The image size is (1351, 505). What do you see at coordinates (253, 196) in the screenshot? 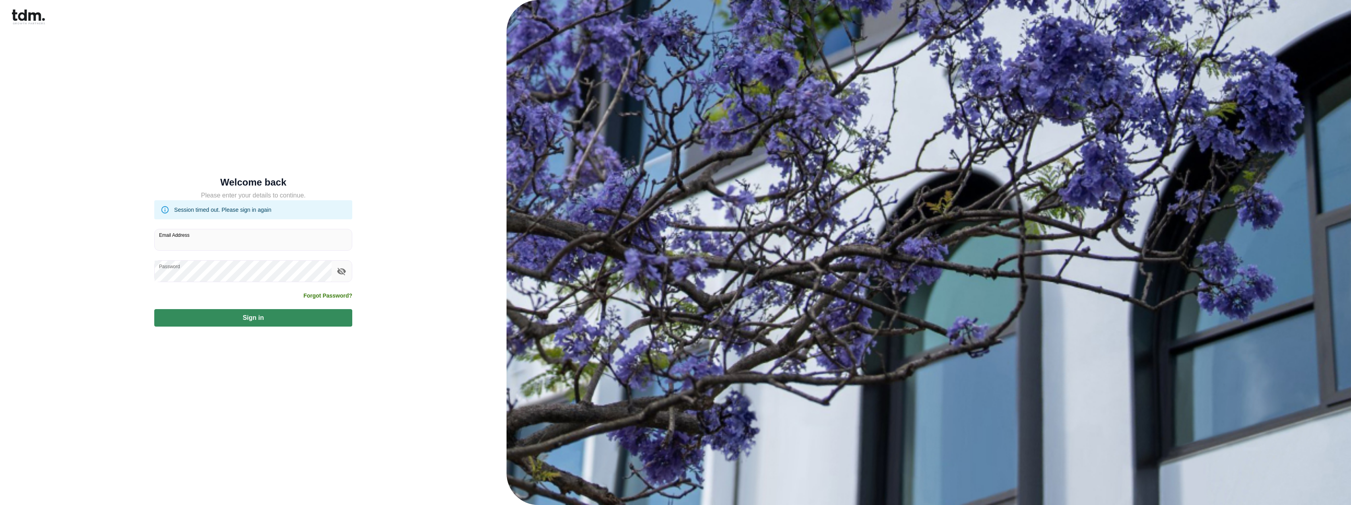
I see `h5: Please enter your details to continue.` at bounding box center [253, 196].